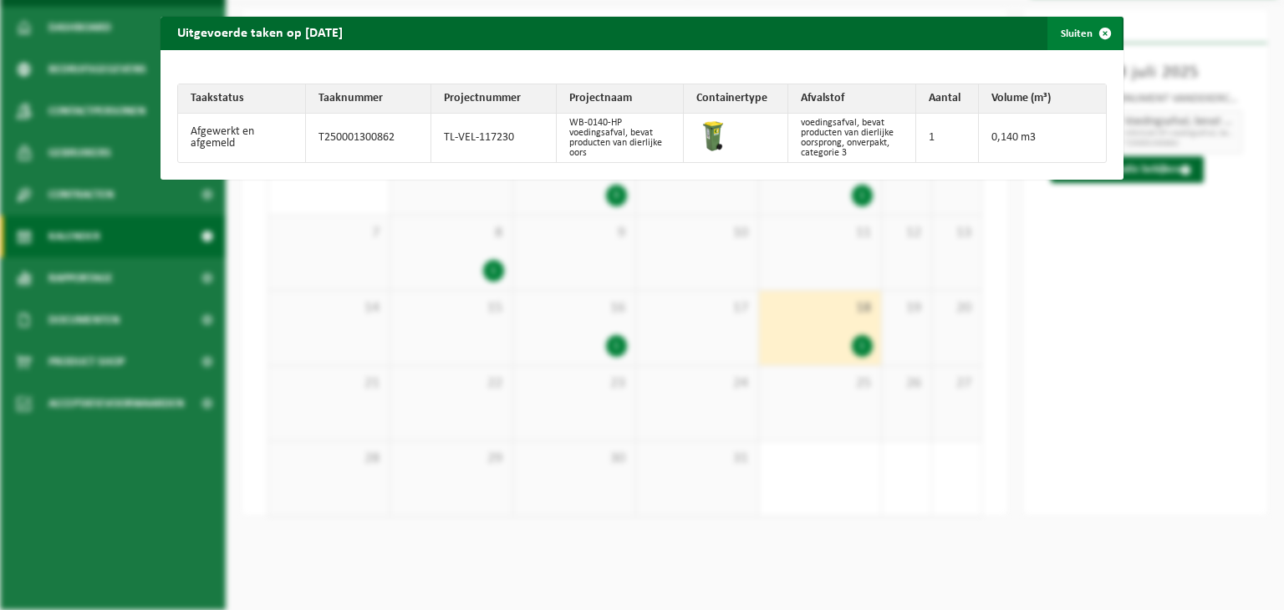 The image size is (1284, 610). What do you see at coordinates (735, 99) in the screenshot?
I see `th: Containertype` at bounding box center [735, 99].